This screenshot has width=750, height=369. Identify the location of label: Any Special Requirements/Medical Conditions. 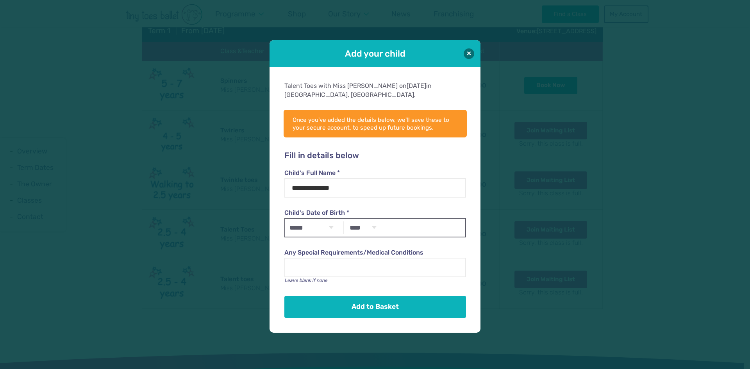
(375, 253).